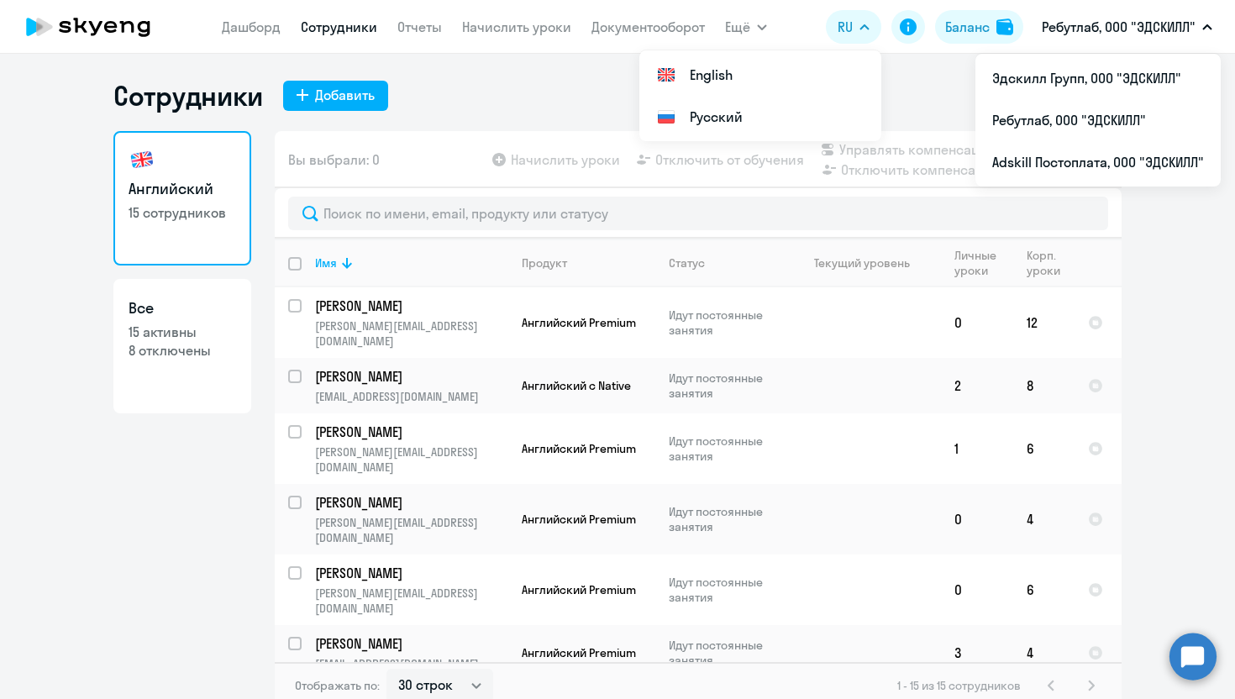  Describe the element at coordinates (333, 160) in the screenshot. I see `span: Вы выбрали: 0` at that location.